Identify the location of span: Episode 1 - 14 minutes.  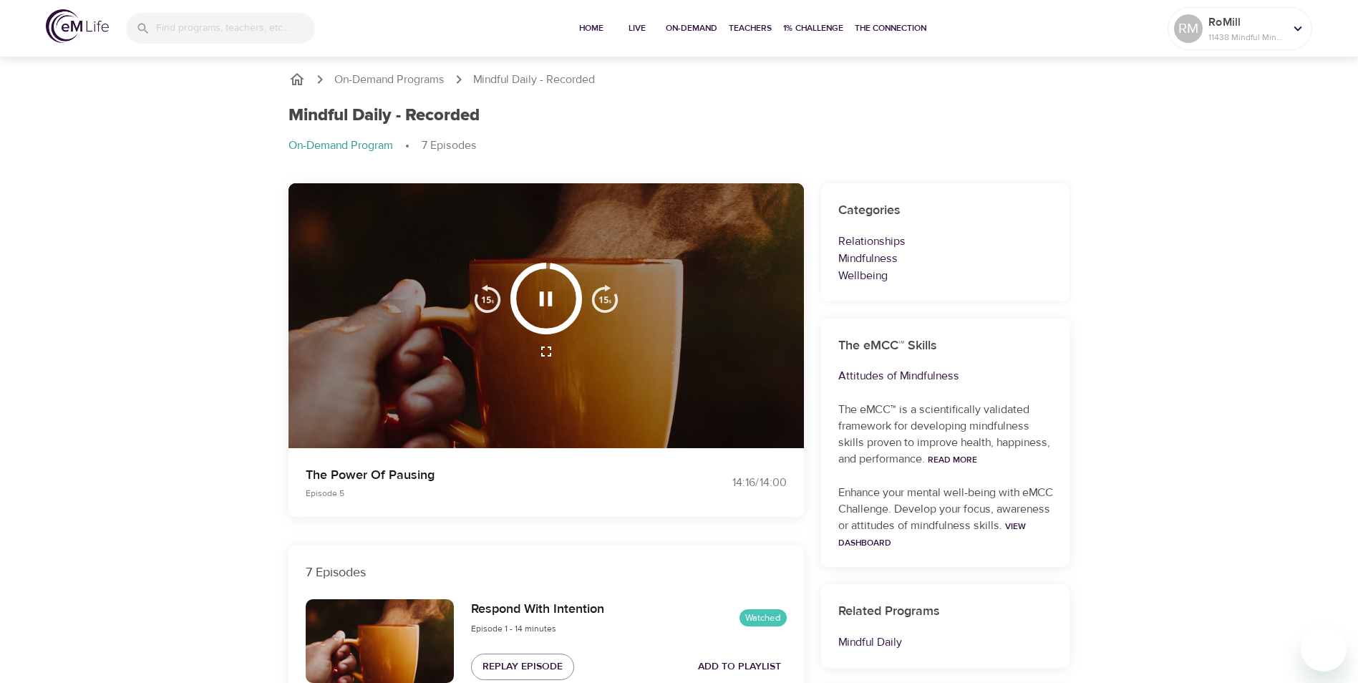
(513, 628).